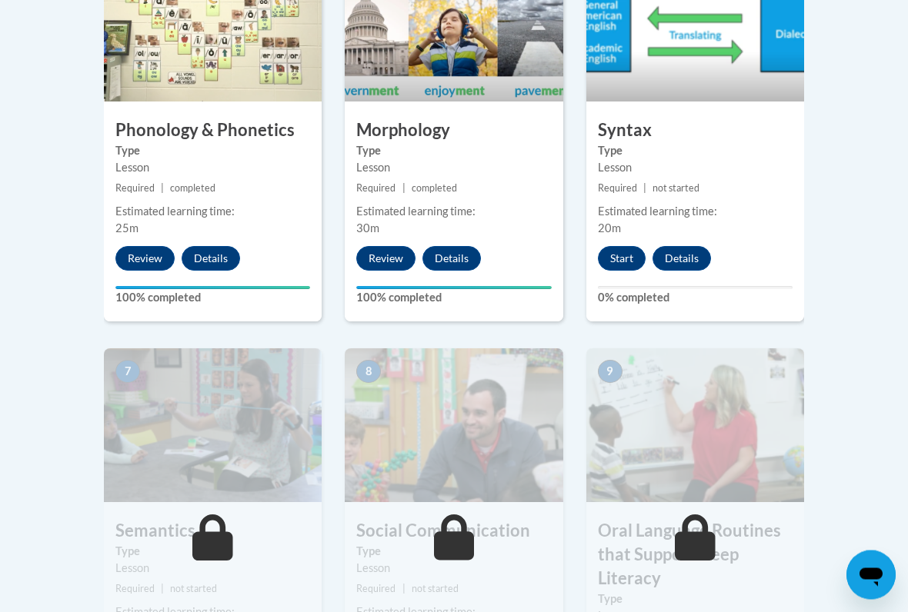 The image size is (908, 612). Describe the element at coordinates (127, 228) in the screenshot. I see `span: 25m` at that location.